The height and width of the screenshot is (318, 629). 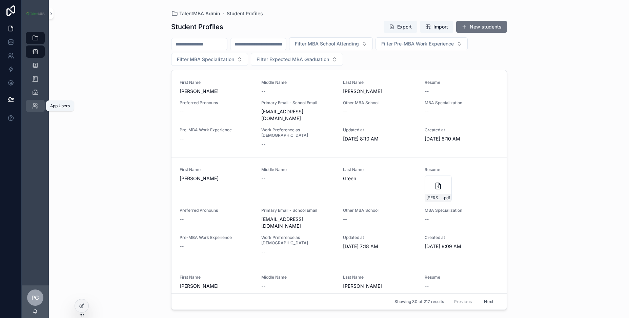 What do you see at coordinates (35, 74) in the screenshot?
I see `div: scrollable content` at bounding box center [35, 74].